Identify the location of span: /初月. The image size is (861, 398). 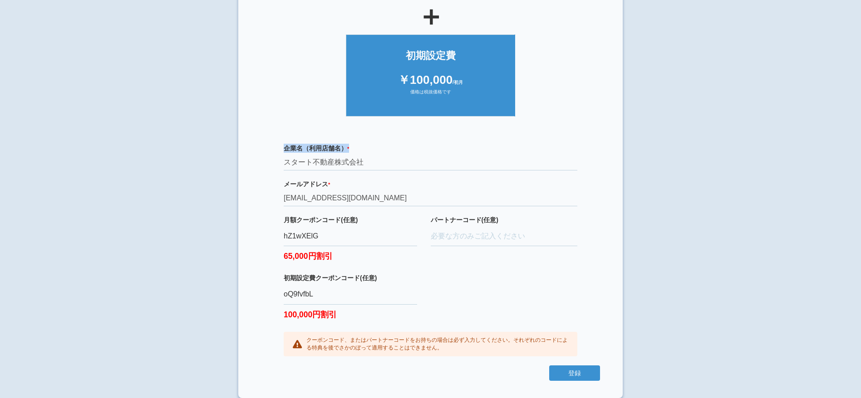
(457, 82).